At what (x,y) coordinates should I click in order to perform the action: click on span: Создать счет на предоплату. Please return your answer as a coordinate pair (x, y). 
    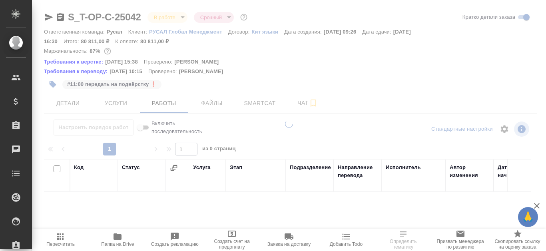
    Looking at the image, I should click on (232, 244).